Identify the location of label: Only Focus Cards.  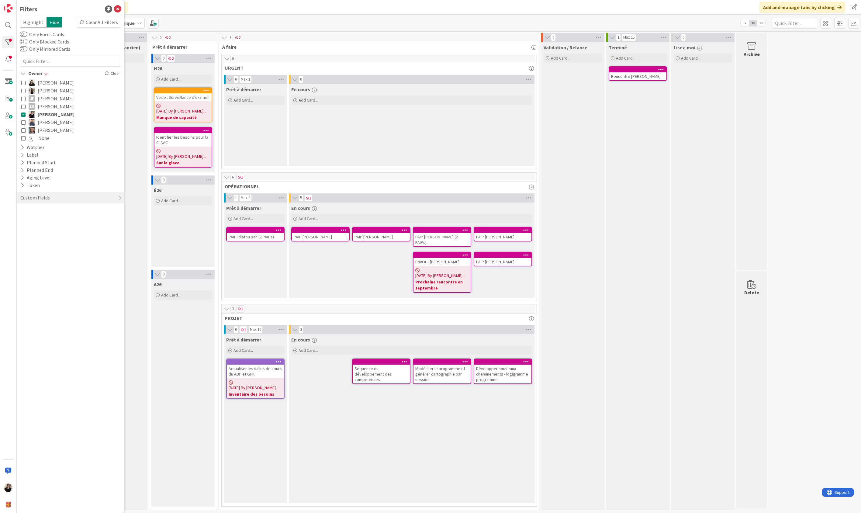
(42, 34).